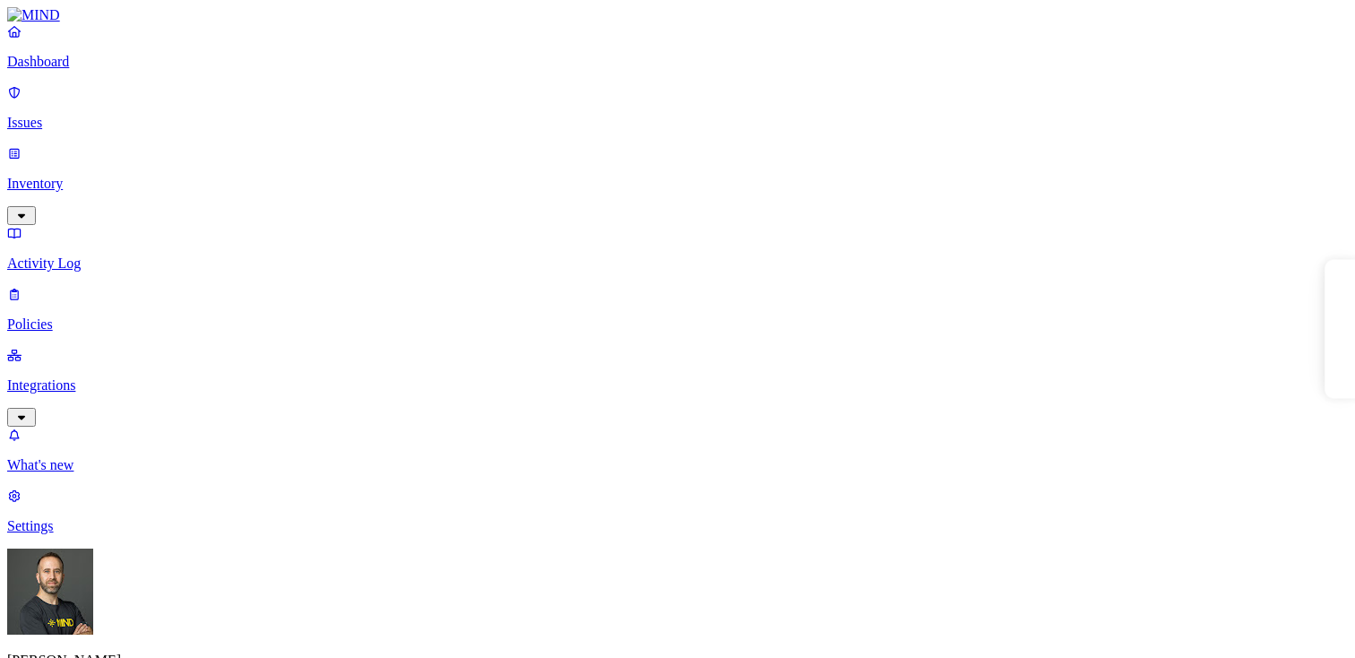 The width and height of the screenshot is (1355, 658). What do you see at coordinates (678, 465) in the screenshot?
I see `p: What's new` at bounding box center [678, 465].